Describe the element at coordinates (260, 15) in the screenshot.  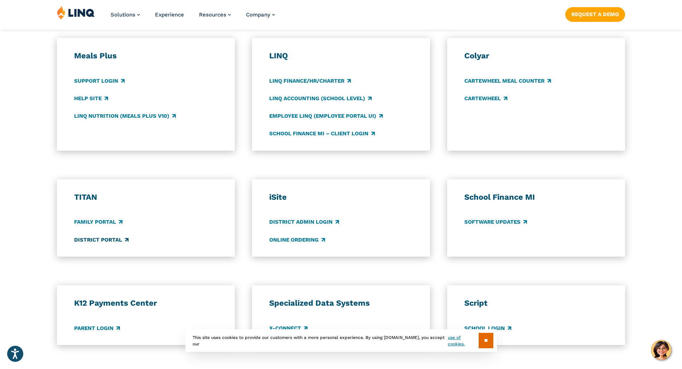
I see `a: Company` at that location.